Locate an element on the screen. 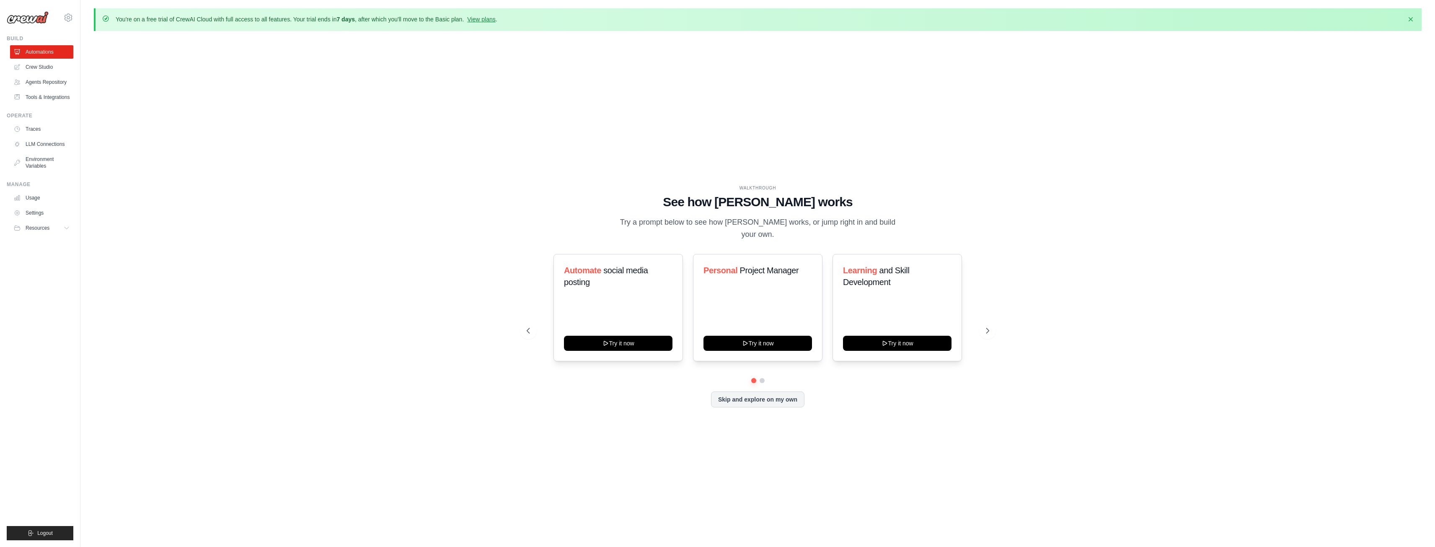  a: Tools & Integrations is located at coordinates (41, 97).